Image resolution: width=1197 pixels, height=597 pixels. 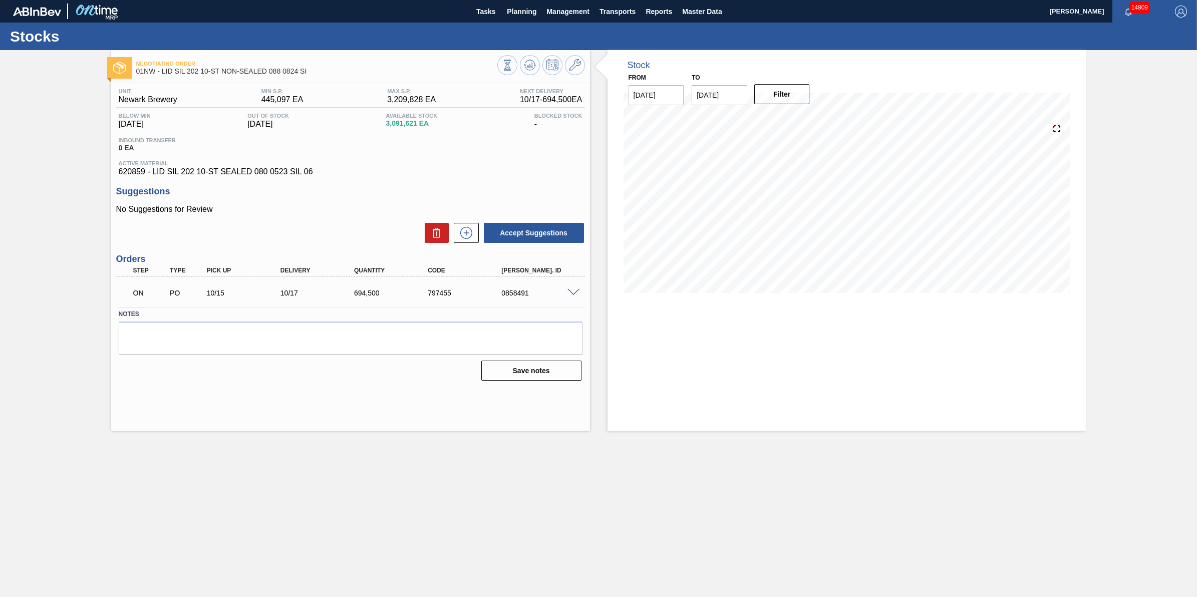 What do you see at coordinates (187, 293) in the screenshot?
I see `div: Purchase order` at bounding box center [187, 293].